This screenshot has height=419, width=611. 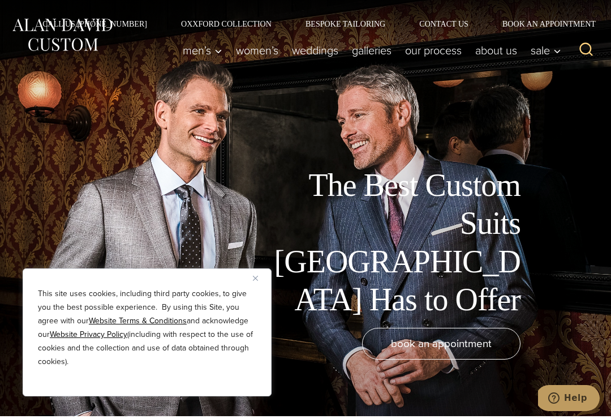 I want to click on a: Bespoke Tailoring, so click(x=345, y=24).